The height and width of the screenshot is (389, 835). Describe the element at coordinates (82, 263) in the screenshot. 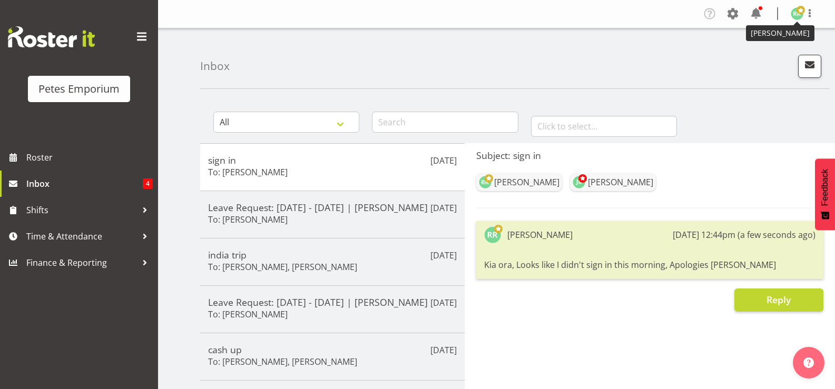

I see `span: Finance & Reporting` at that location.